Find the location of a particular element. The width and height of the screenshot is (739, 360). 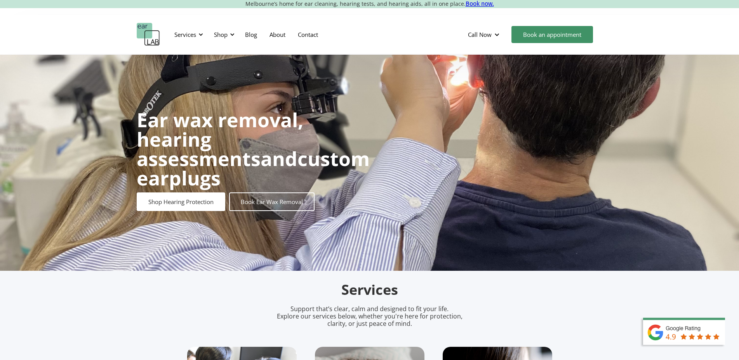

a: Blog is located at coordinates (251, 35).